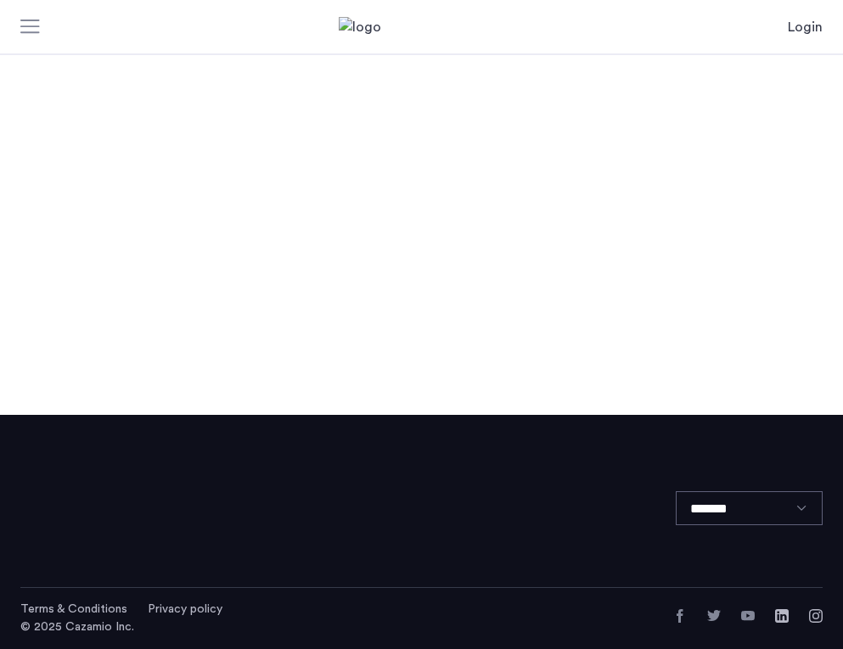 This screenshot has height=649, width=843. What do you see at coordinates (782, 616) in the screenshot?
I see `a: LinkedIn` at bounding box center [782, 616].